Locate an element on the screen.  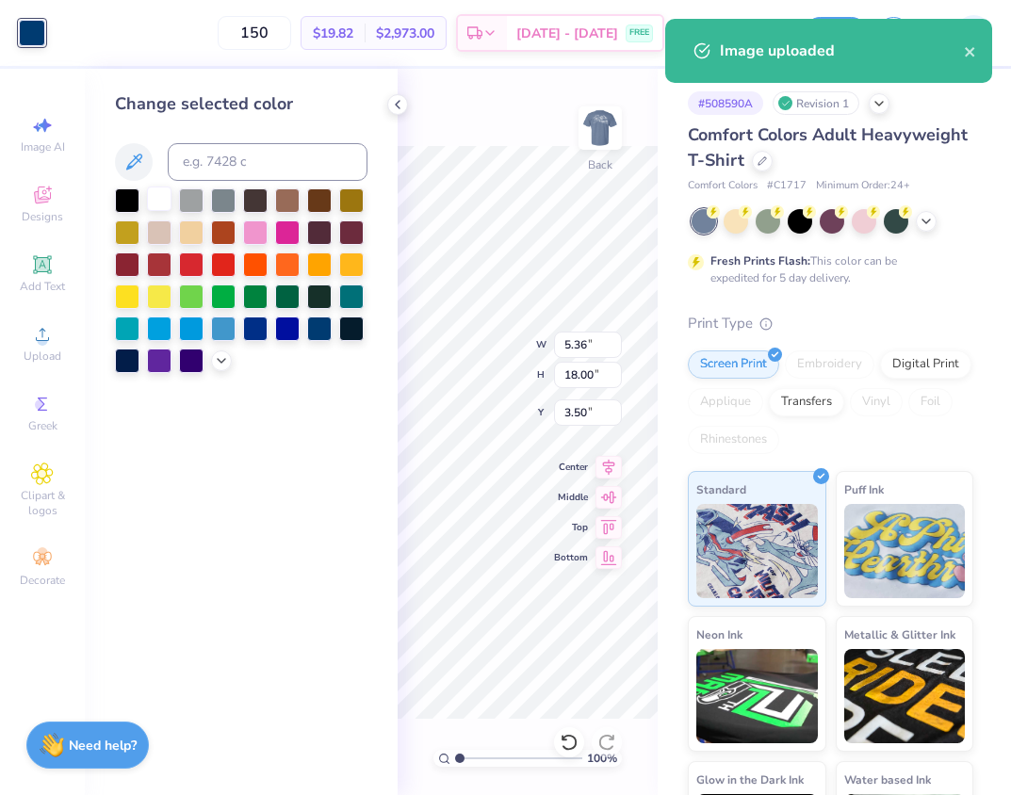
span: # C1717 is located at coordinates (787, 186).